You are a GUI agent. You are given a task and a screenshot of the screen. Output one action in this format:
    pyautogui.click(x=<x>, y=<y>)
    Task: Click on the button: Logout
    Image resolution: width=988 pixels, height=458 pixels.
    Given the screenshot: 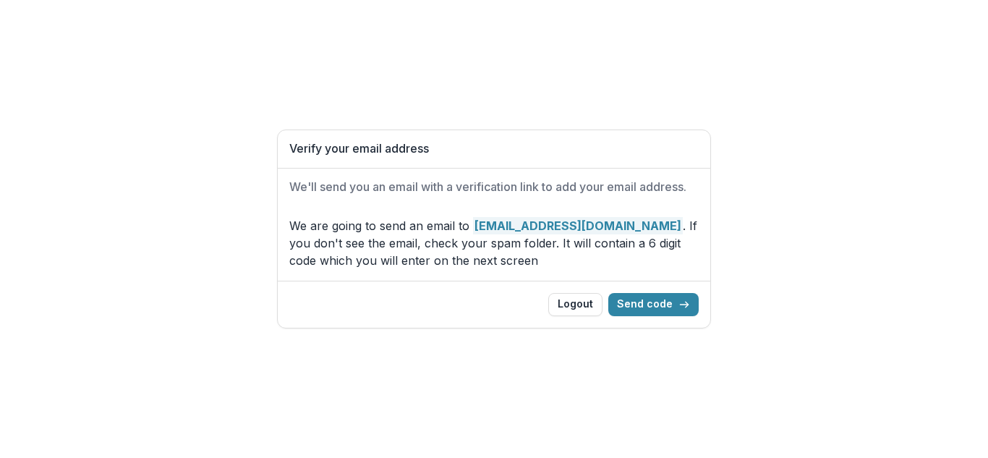 What is the action you would take?
    pyautogui.click(x=575, y=305)
    